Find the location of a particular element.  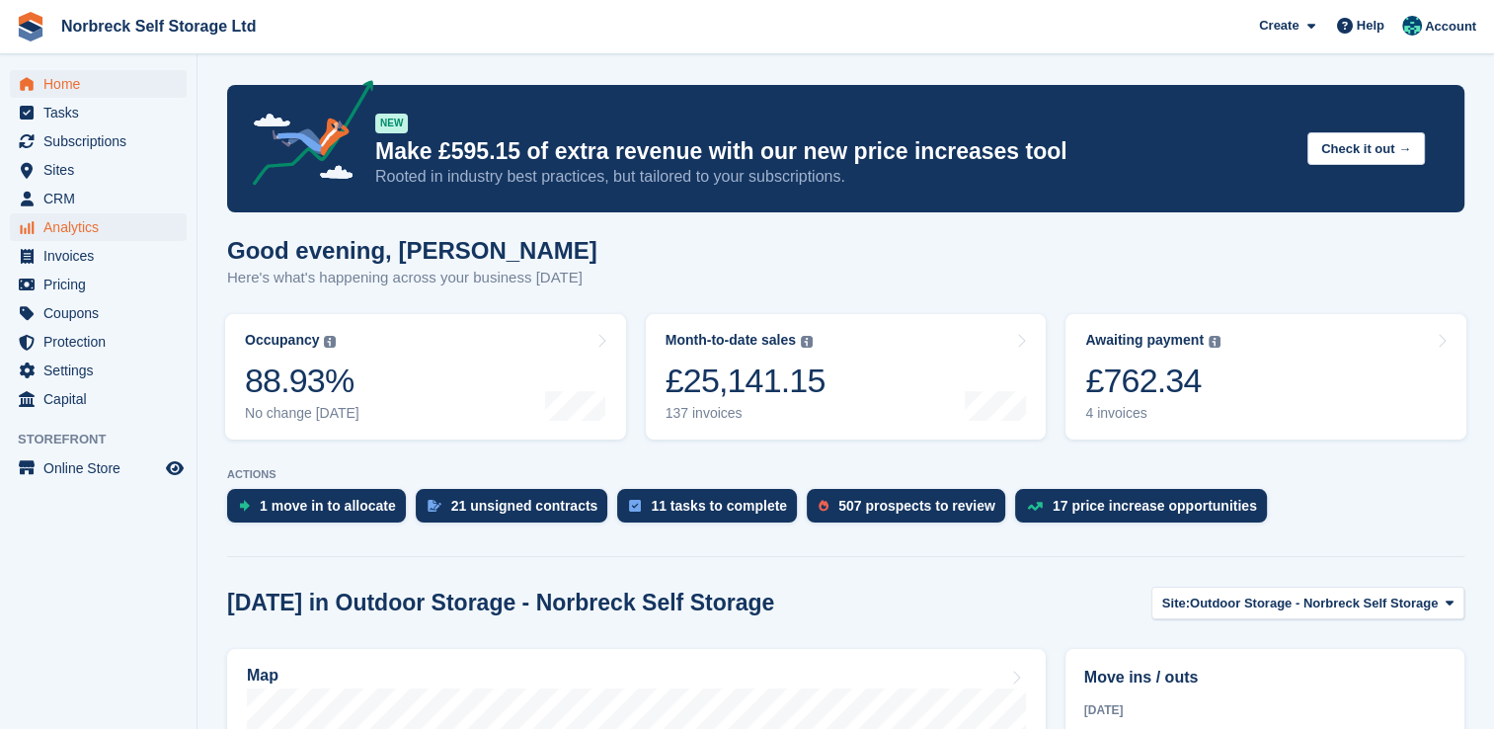

div: 137 invoices is located at coordinates (745, 413).